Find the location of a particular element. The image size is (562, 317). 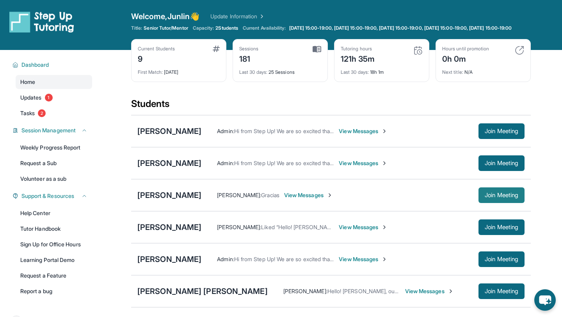

a: Update Information is located at coordinates (238, 16).